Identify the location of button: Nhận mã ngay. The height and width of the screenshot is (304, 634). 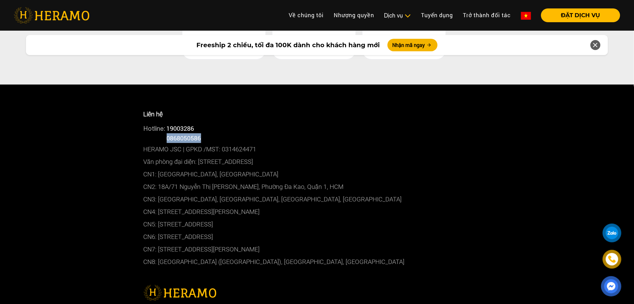
(413, 45).